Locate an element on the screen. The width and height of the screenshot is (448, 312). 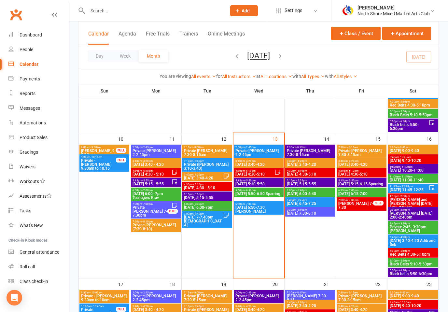
div: Tasks is located at coordinates (25, 211).